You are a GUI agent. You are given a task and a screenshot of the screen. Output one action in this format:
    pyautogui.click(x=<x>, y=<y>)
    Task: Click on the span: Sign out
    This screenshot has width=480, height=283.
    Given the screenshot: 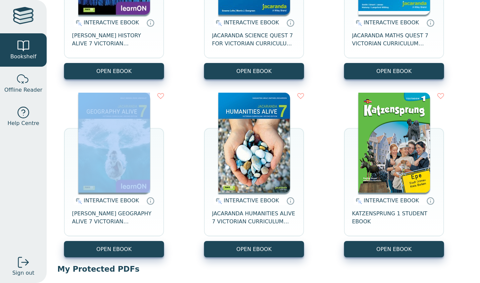 What is the action you would take?
    pyautogui.click(x=23, y=273)
    